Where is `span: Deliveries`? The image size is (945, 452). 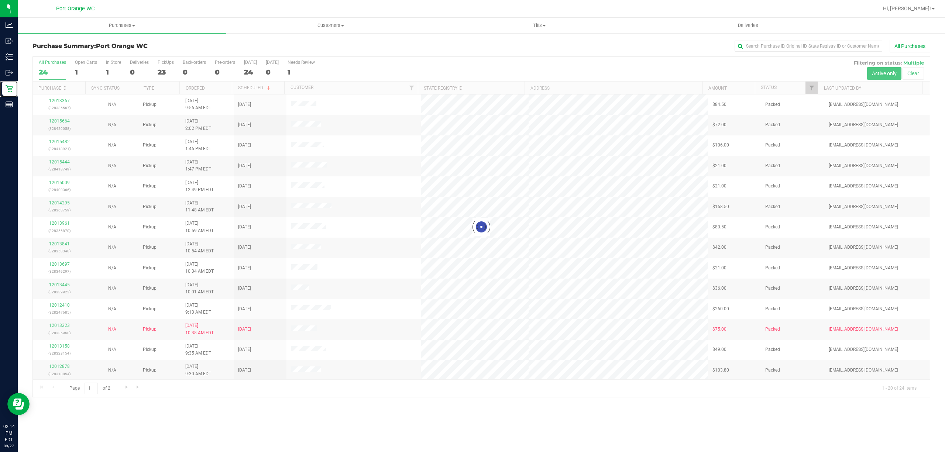
span: Deliveries is located at coordinates (748, 25).